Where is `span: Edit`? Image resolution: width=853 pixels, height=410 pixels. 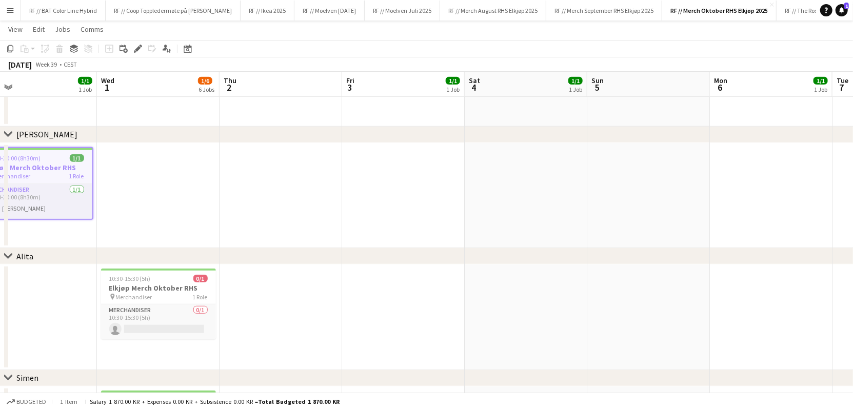 span: Edit is located at coordinates (38, 29).